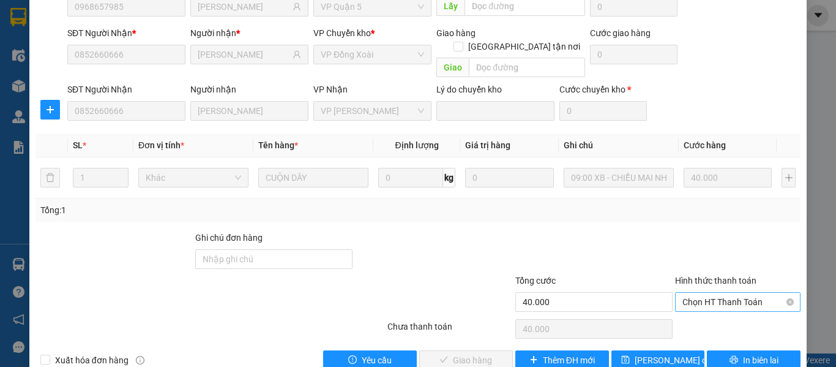 The width and height of the screenshot is (836, 367). What do you see at coordinates (619, 178) in the screenshot?
I see `input: Ghi Chú` at bounding box center [619, 178].